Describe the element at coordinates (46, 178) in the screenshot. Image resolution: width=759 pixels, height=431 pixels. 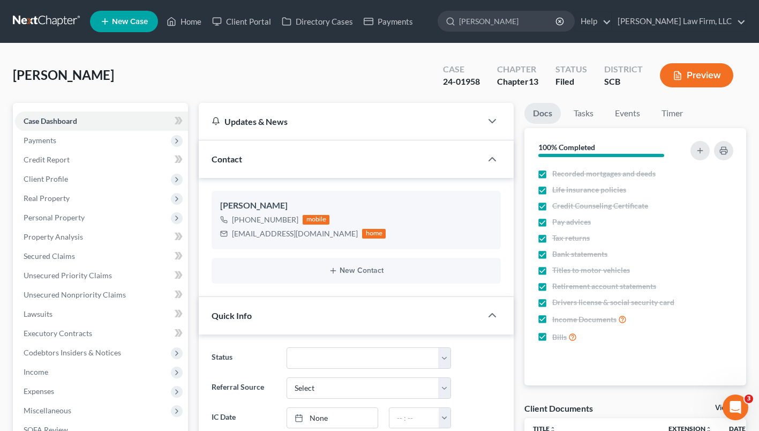
I see `span: Client Profile` at that location.